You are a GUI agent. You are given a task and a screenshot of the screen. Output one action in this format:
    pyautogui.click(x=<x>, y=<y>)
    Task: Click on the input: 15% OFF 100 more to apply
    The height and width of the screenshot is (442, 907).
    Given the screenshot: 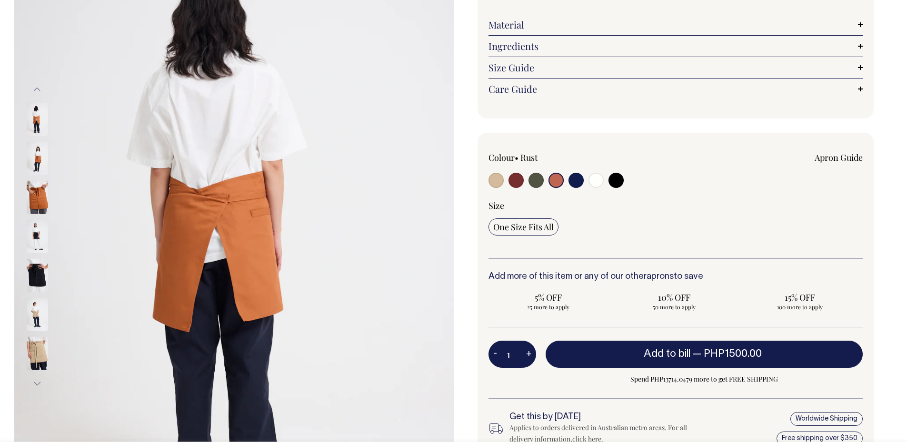 What is the action you would take?
    pyautogui.click(x=799, y=301)
    